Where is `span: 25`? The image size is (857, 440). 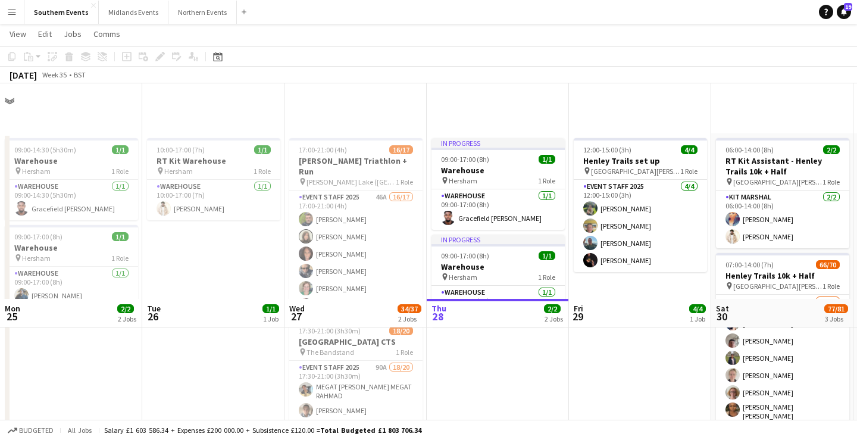 span: 25 is located at coordinates (11, 316).